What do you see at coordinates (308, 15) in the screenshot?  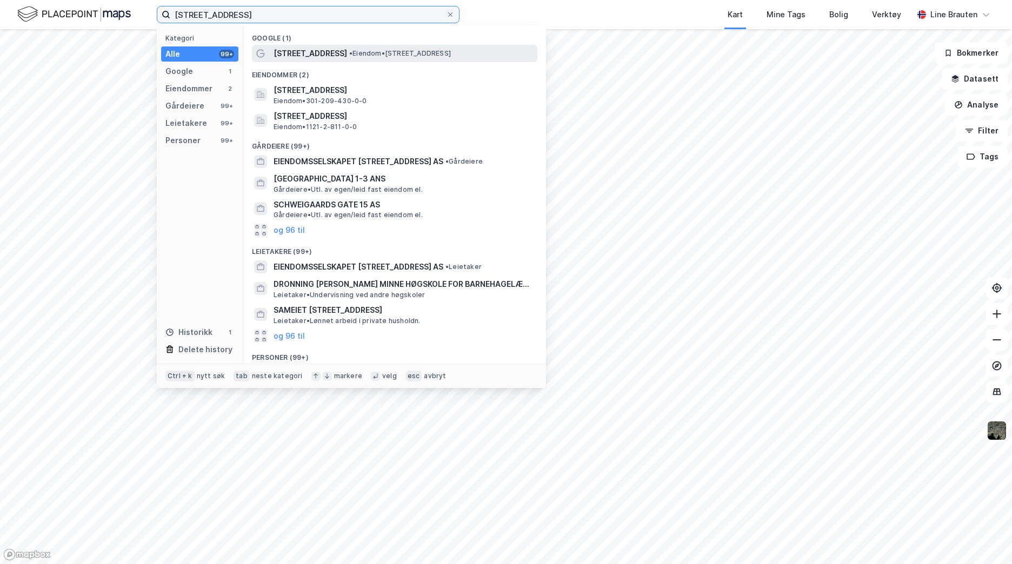 I see `input: Søk på adresse, matrikkel, gårdeiere, leietakere eller personer` at bounding box center [308, 15].